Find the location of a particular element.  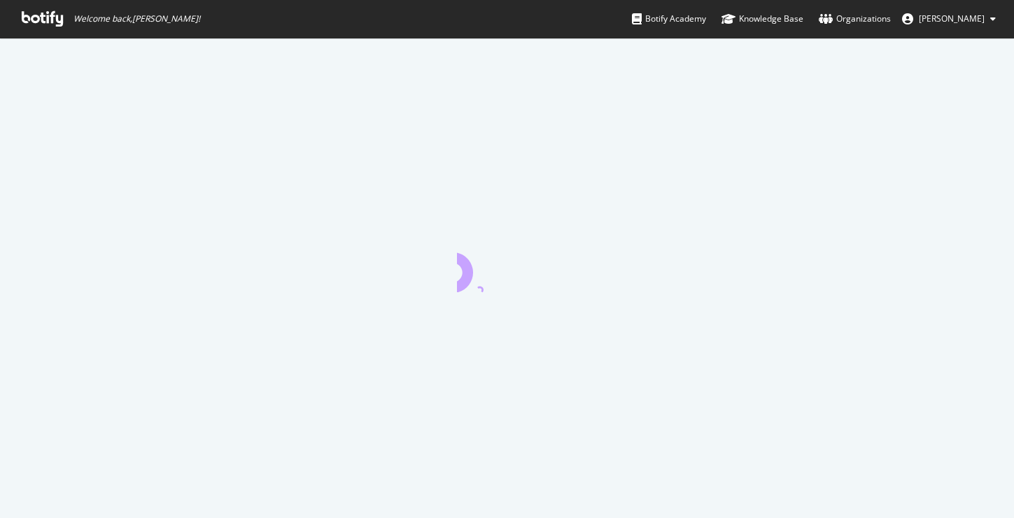

div: Knowledge Base is located at coordinates (762, 19).